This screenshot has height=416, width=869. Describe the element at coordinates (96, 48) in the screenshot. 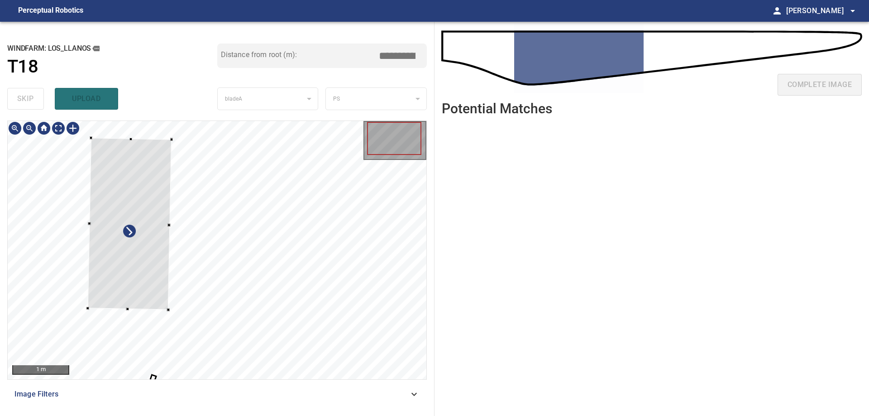

I see `button: copy message details` at that location.